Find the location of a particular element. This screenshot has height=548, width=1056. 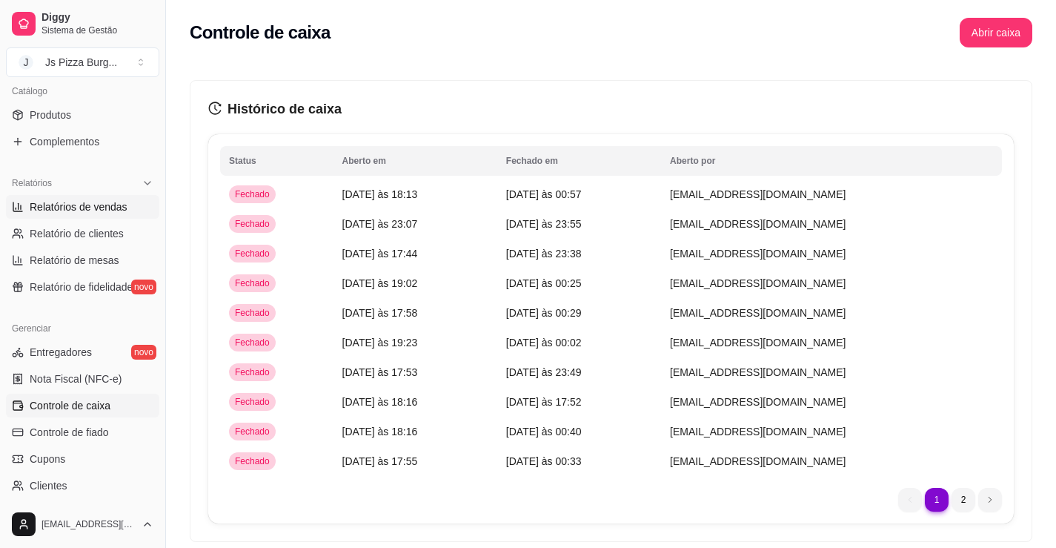

span: Complementos is located at coordinates (64, 142).